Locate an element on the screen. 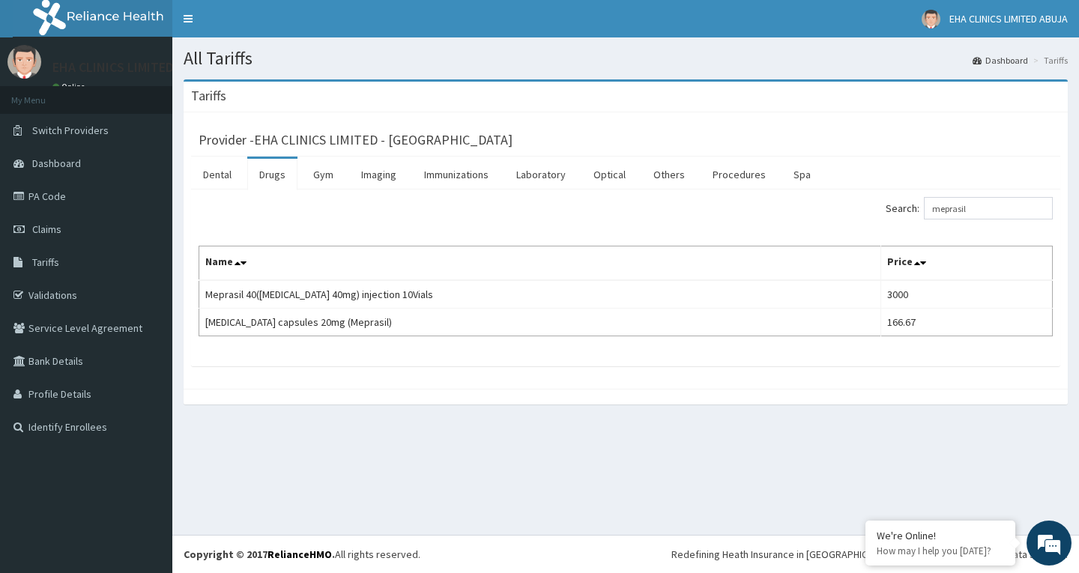 The width and height of the screenshot is (1079, 573). a: Immunizations is located at coordinates (456, 175).